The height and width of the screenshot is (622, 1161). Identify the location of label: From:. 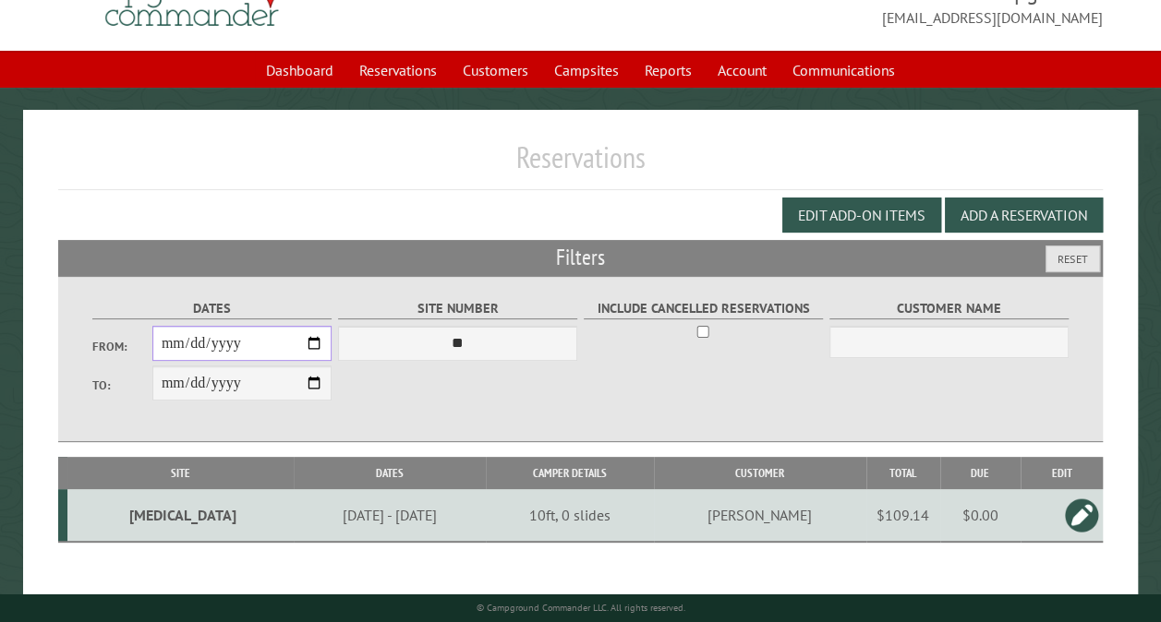
(122, 346).